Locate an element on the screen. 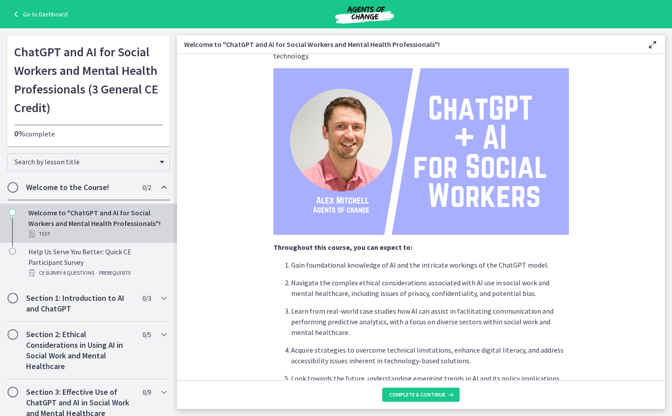  span: PREREQUISITE is located at coordinates (115, 273).